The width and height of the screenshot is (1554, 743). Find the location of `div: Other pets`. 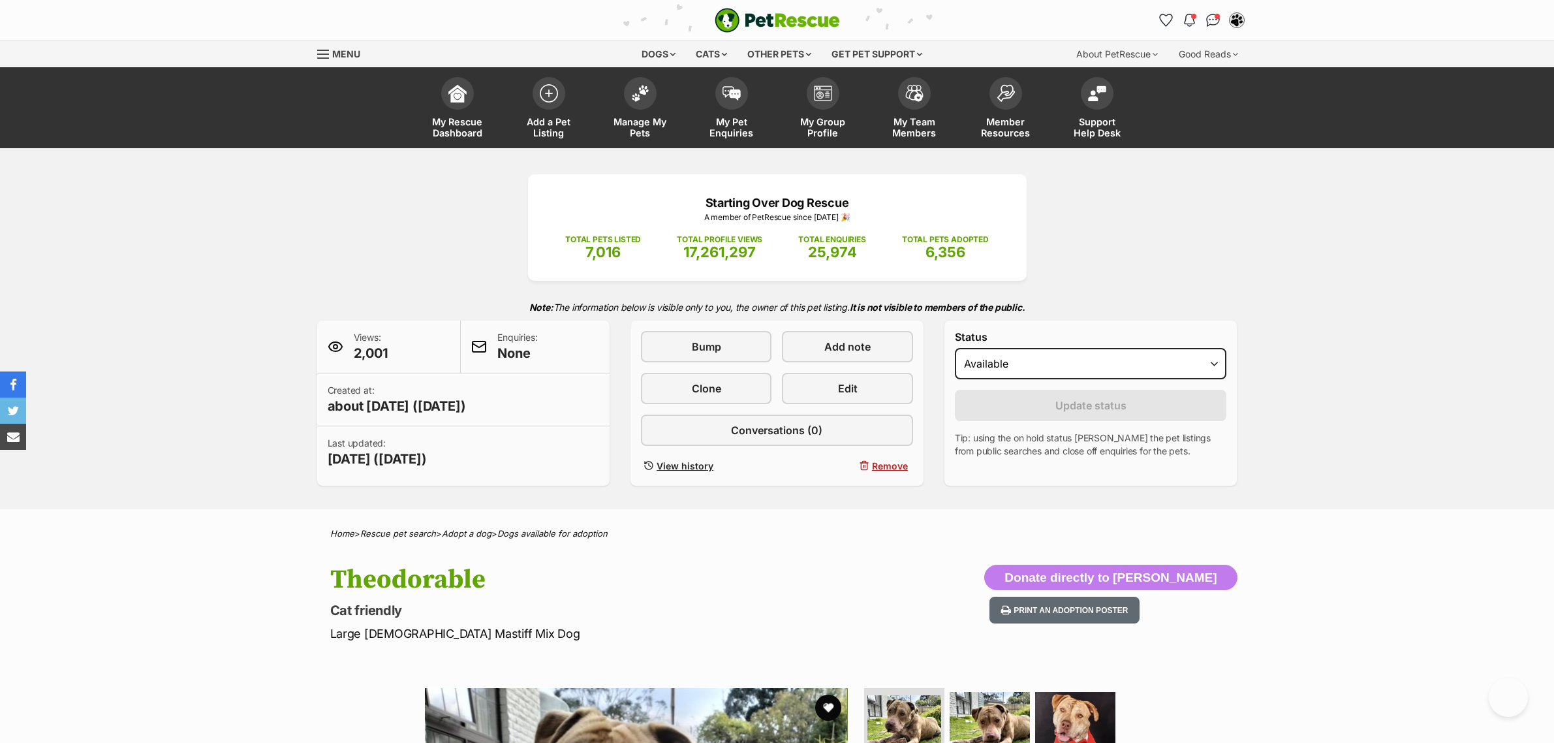

div: Other pets is located at coordinates (779, 54).